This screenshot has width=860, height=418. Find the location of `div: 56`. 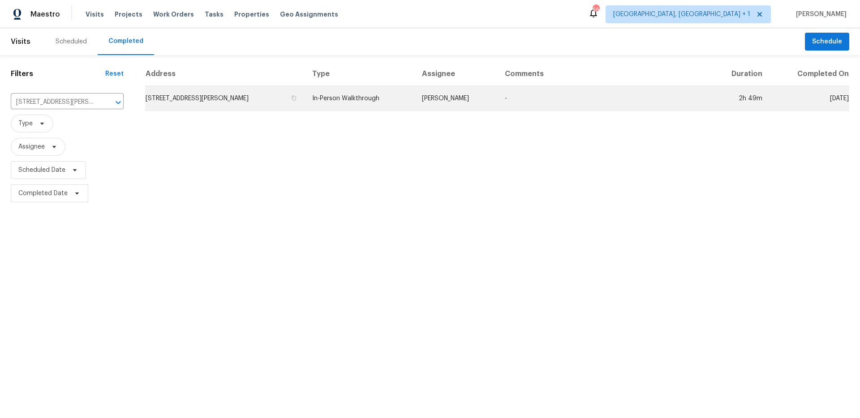

div: 56 is located at coordinates (595, 10).